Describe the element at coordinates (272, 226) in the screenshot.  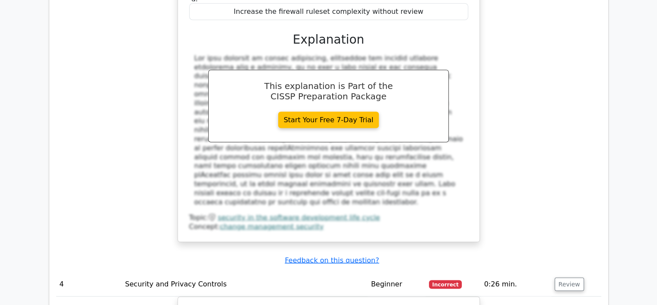
I see `a: change management security` at that location.